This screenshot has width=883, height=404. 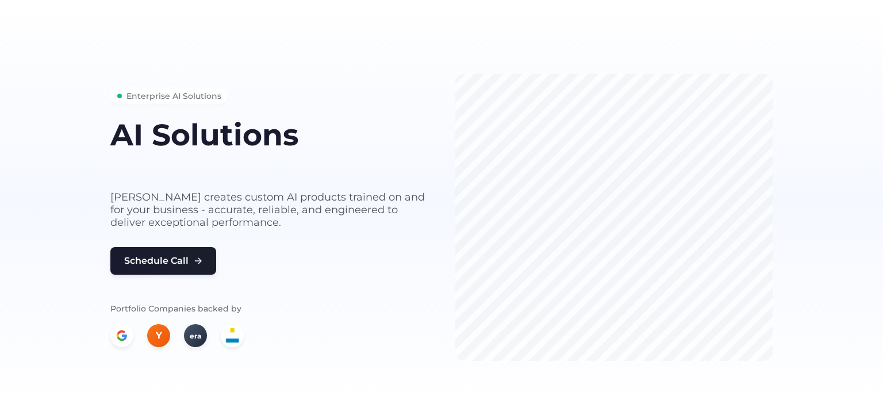 I want to click on h2: built for your business needs, so click(x=269, y=166).